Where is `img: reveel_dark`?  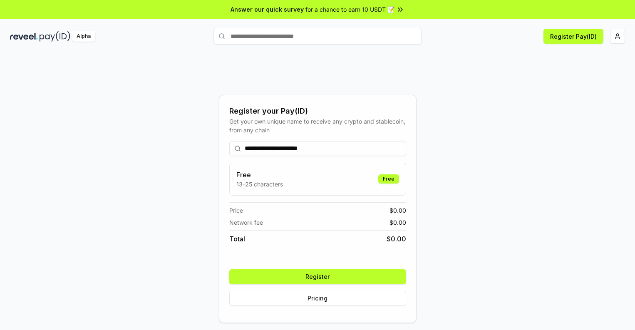 img: reveel_dark is located at coordinates (24, 36).